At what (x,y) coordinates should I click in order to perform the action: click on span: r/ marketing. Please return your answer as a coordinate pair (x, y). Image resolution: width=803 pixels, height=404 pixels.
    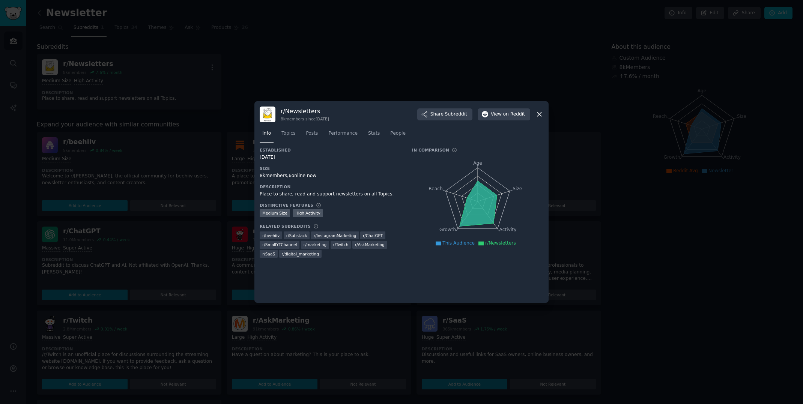
    Looking at the image, I should click on (315, 245).